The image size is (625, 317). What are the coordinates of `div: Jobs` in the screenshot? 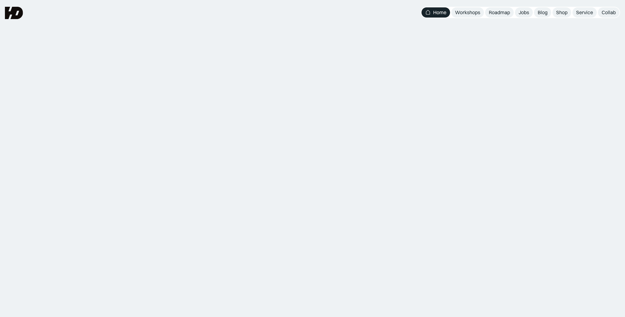 It's located at (524, 12).